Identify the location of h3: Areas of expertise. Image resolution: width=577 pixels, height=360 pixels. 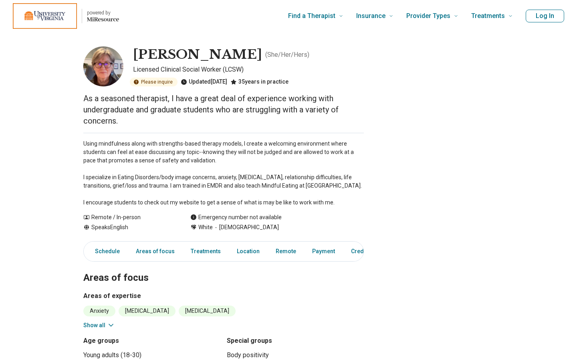
(223, 296).